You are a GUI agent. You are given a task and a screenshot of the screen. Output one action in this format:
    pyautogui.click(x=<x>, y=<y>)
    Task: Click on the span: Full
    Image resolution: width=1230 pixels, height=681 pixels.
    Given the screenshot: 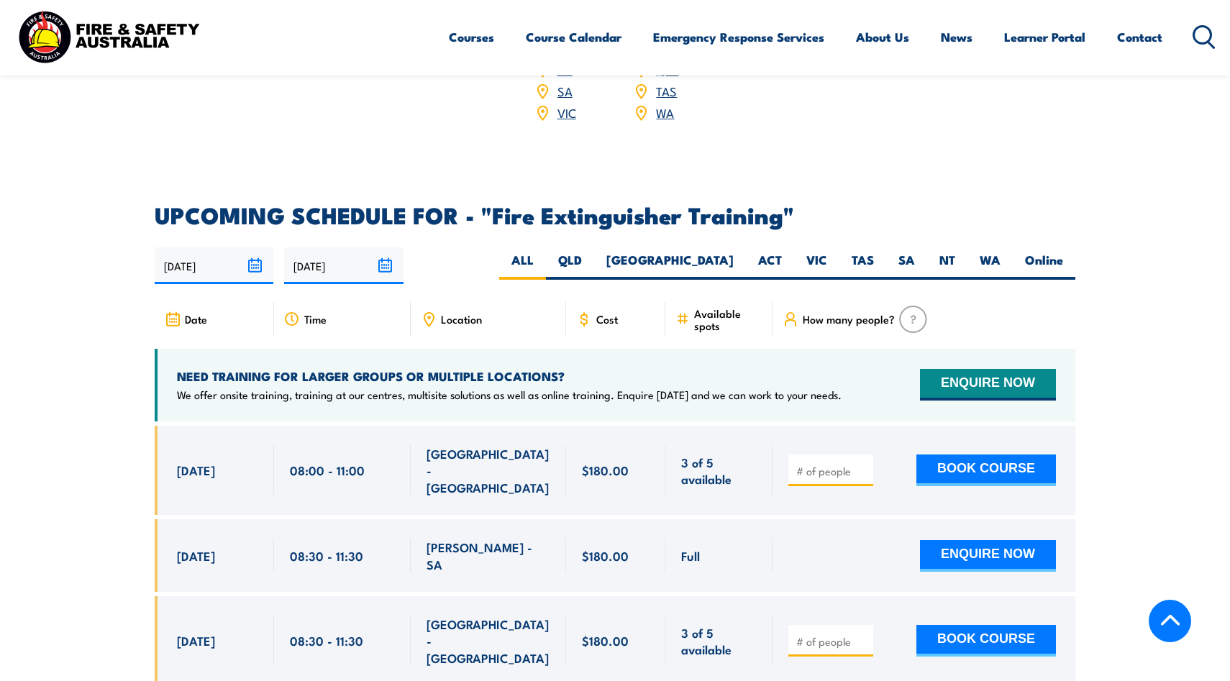 What is the action you would take?
    pyautogui.click(x=691, y=555)
    